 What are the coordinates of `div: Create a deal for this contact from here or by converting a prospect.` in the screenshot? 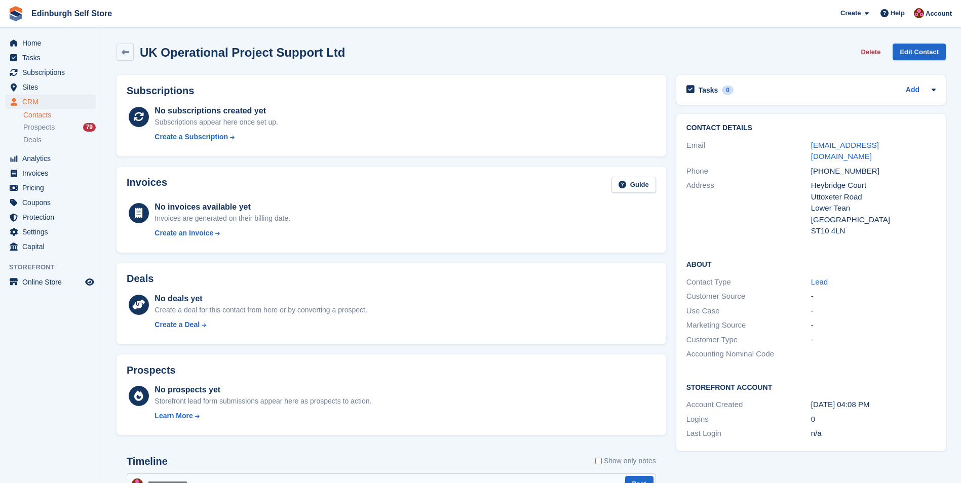 It's located at (260, 310).